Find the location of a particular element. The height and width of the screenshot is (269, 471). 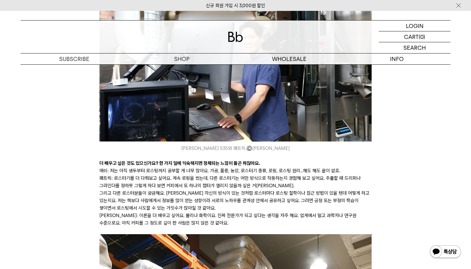

p: 애쉬: 저는 아직 생두부터 로스팅까지 공부할 게 너무 많아요. 가공, 품종, 농장, 로스터기 종류, 로링, 로스팅 원리…해도 해도 끝이 없죠. is located at coordinates (235, 171).